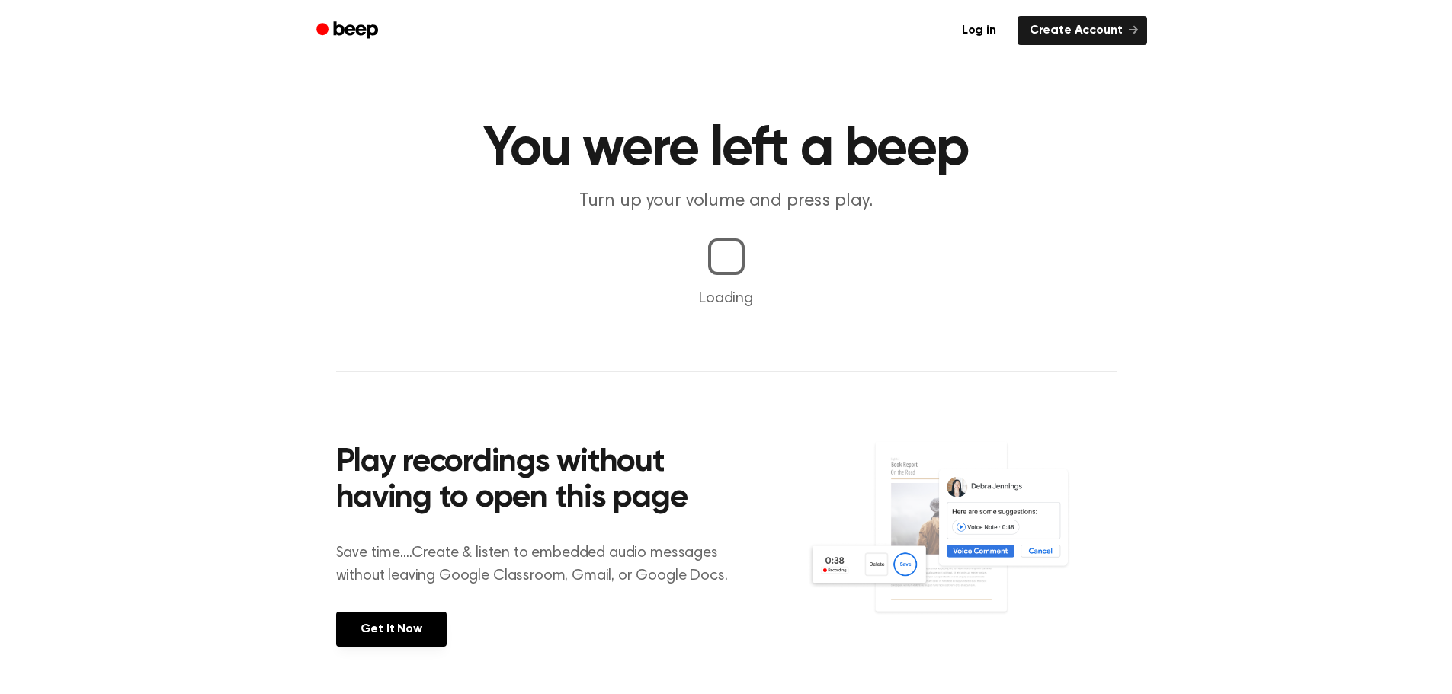  Describe the element at coordinates (726, 149) in the screenshot. I see `h1: You were left a beep` at that location.